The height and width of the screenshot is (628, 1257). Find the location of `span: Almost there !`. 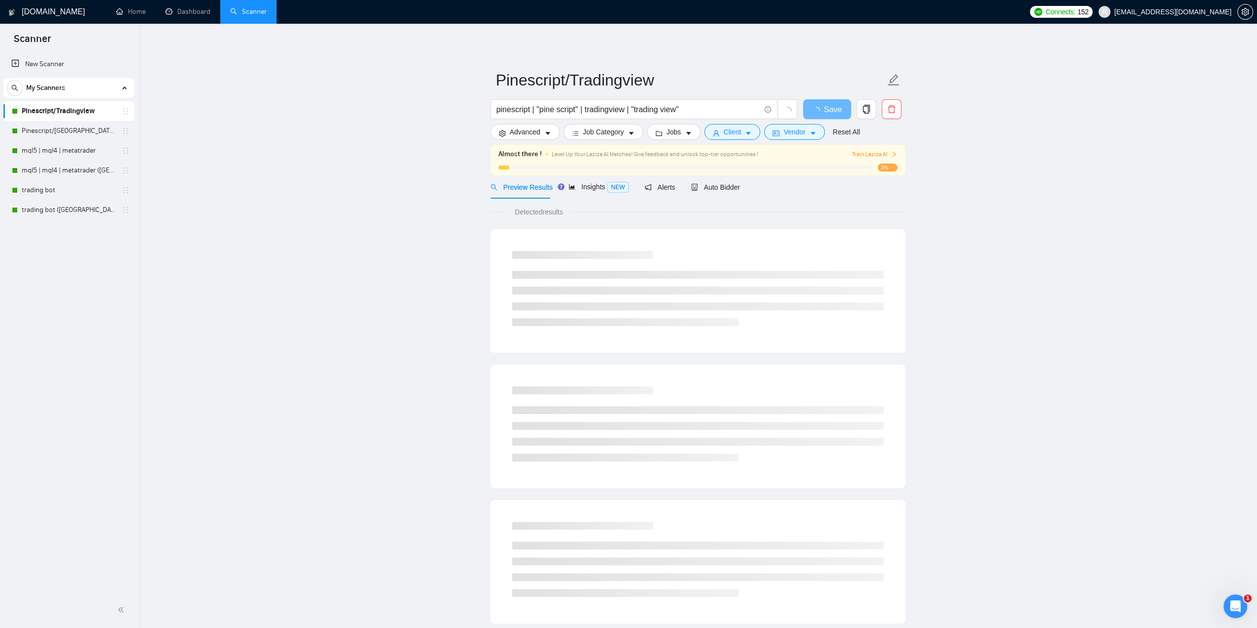

span: Almost there ! is located at coordinates (520, 154).